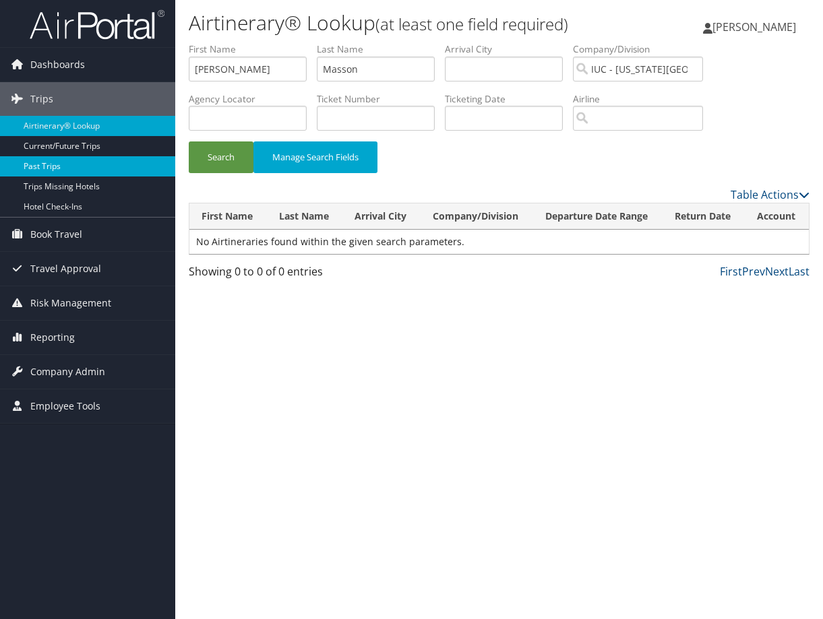 The width and height of the screenshot is (823, 619). What do you see at coordinates (754, 272) in the screenshot?
I see `a: Prev` at bounding box center [754, 272].